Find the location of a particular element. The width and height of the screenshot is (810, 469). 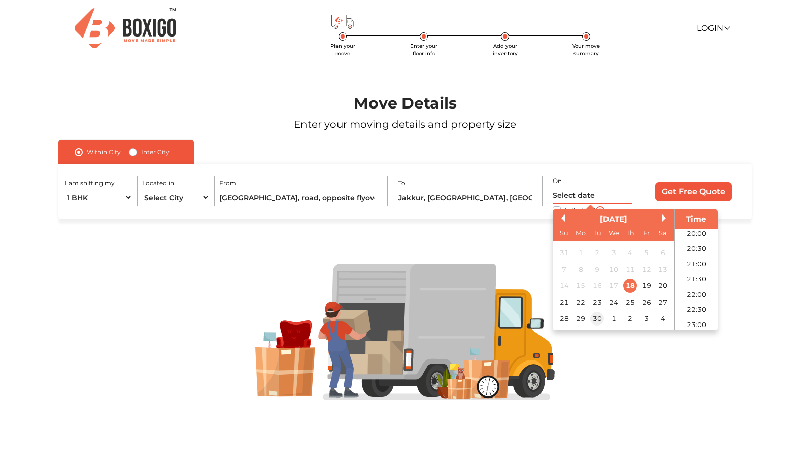

div: Not available Friday, September 5th, 2025 is located at coordinates (646, 253).